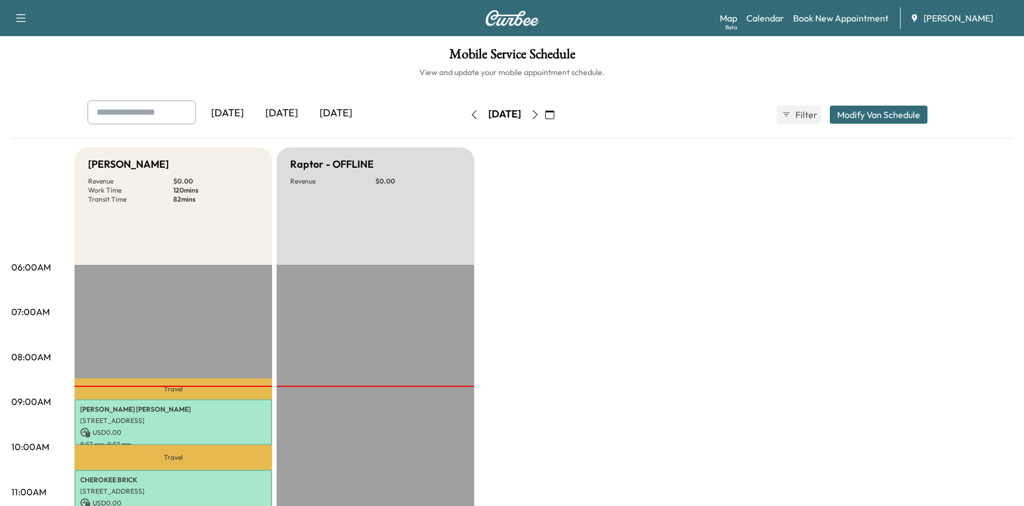 Image resolution: width=1024 pixels, height=506 pixels. I want to click on a: MapBeta, so click(728, 18).